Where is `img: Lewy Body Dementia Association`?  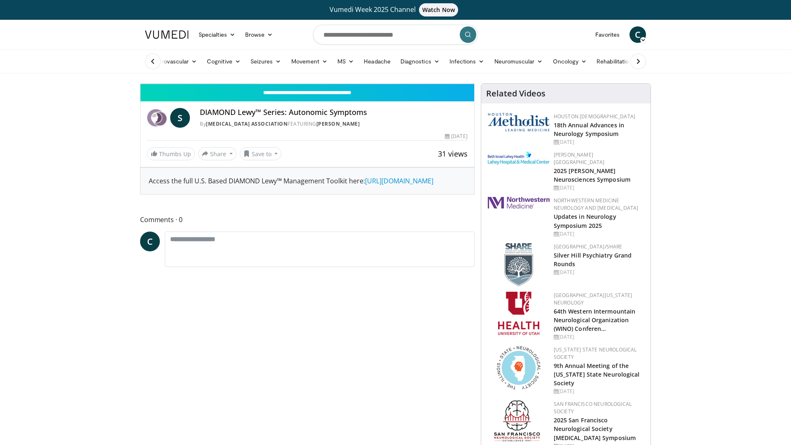
img: Lewy Body Dementia Association is located at coordinates (157, 118).